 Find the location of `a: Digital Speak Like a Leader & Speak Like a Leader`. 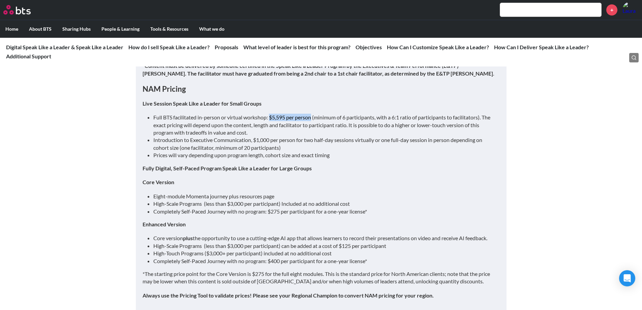

a: Digital Speak Like a Leader & Speak Like a Leader is located at coordinates (65, 47).